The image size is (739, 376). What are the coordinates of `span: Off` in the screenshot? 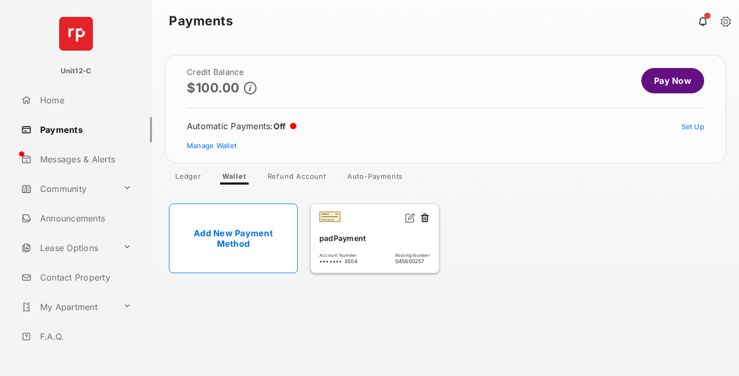 It's located at (280, 126).